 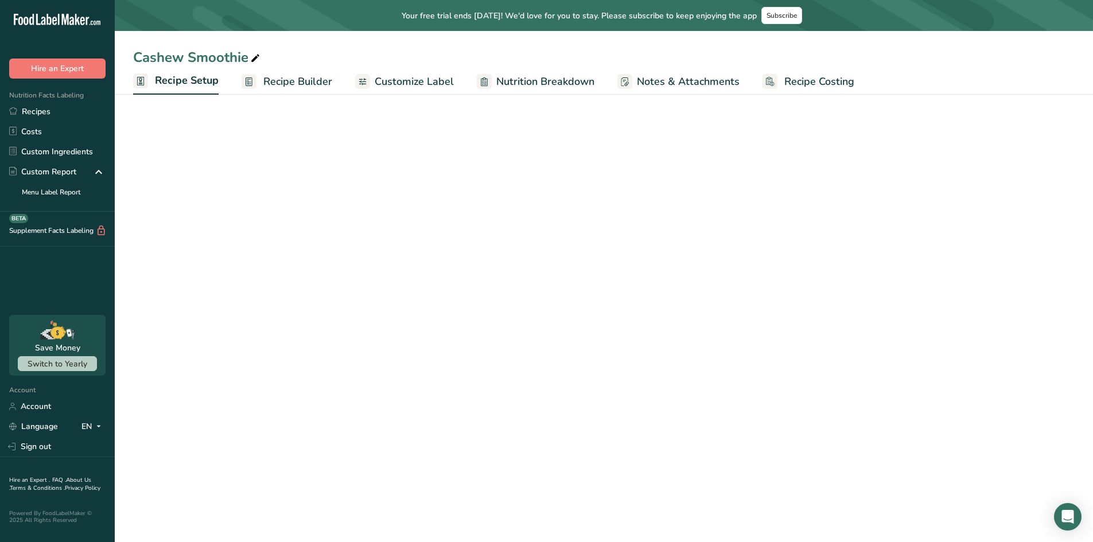 What do you see at coordinates (57, 364) in the screenshot?
I see `button: Switch to Yearly` at bounding box center [57, 364].